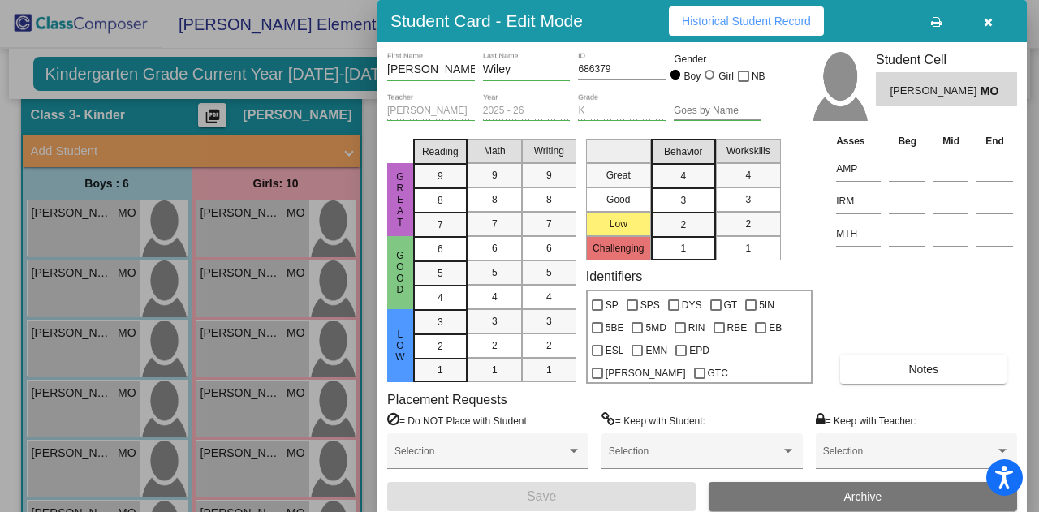  Describe the element at coordinates (866, 421) in the screenshot. I see `label: = Keep with Teacher:` at that location.